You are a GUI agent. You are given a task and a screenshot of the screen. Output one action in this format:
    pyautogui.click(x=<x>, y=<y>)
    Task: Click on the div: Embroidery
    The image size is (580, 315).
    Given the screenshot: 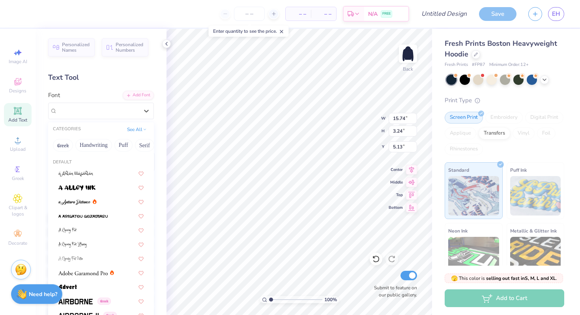 What is the action you would take?
    pyautogui.click(x=504, y=118)
    